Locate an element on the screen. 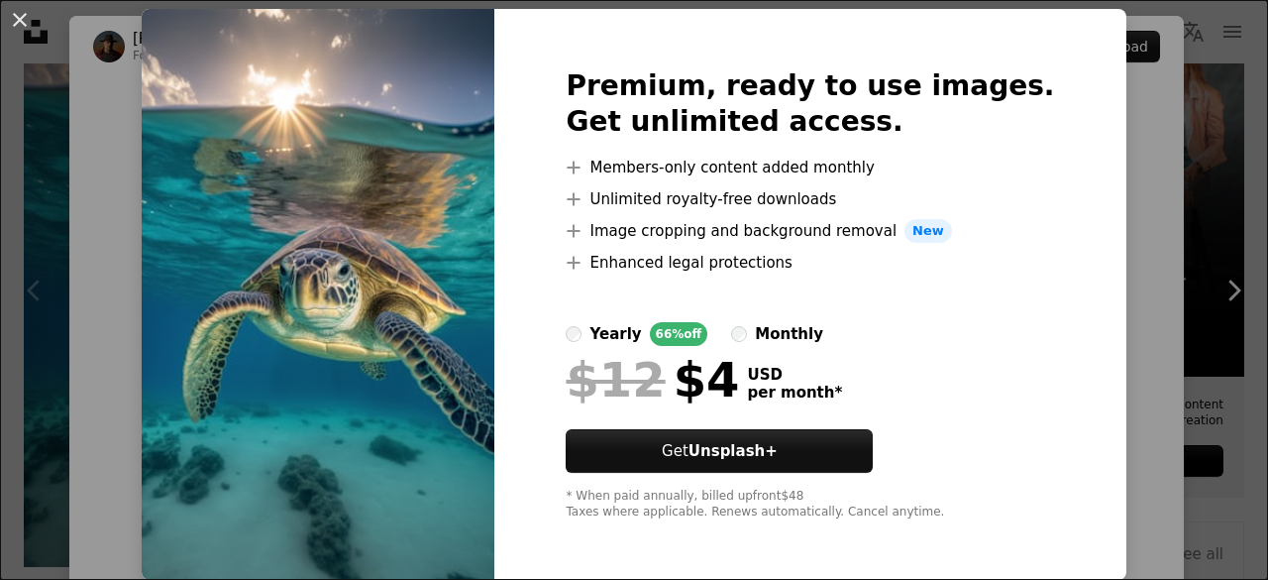  span: New is located at coordinates (929, 231).